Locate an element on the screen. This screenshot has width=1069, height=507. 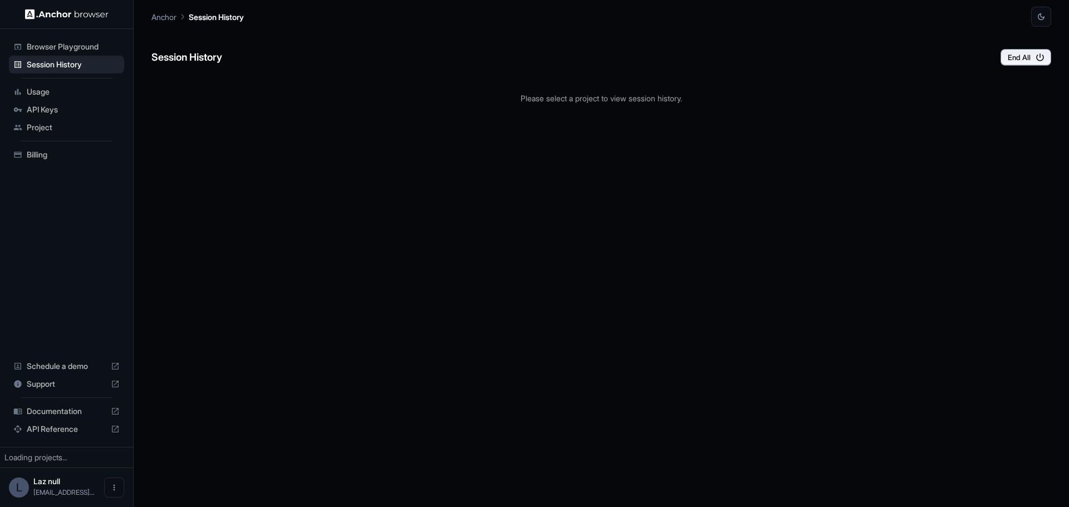
div: Schedule a demo is located at coordinates (66, 366).